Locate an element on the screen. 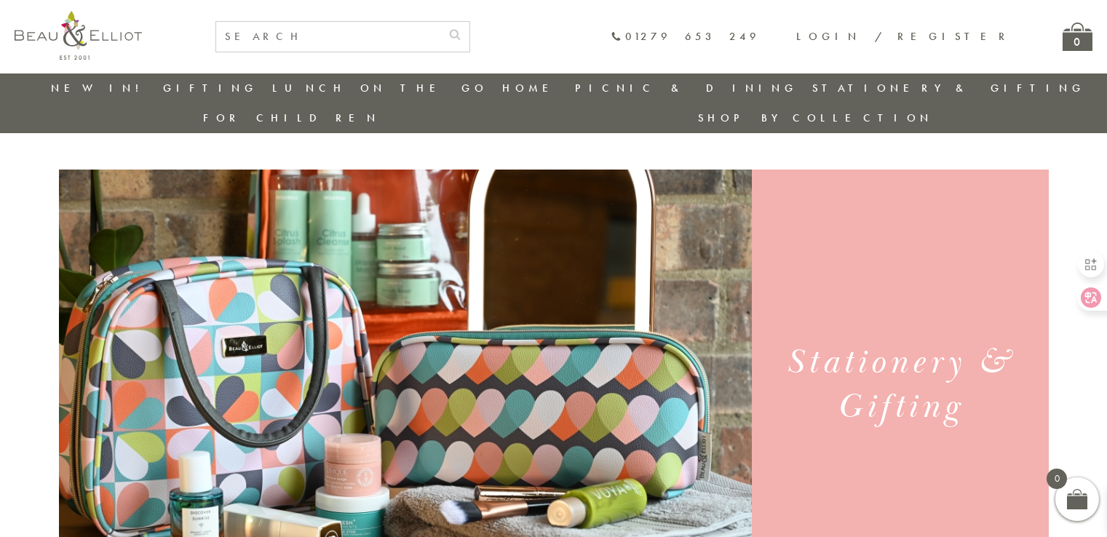 This screenshot has width=1107, height=537. a: New in! is located at coordinates (100, 88).